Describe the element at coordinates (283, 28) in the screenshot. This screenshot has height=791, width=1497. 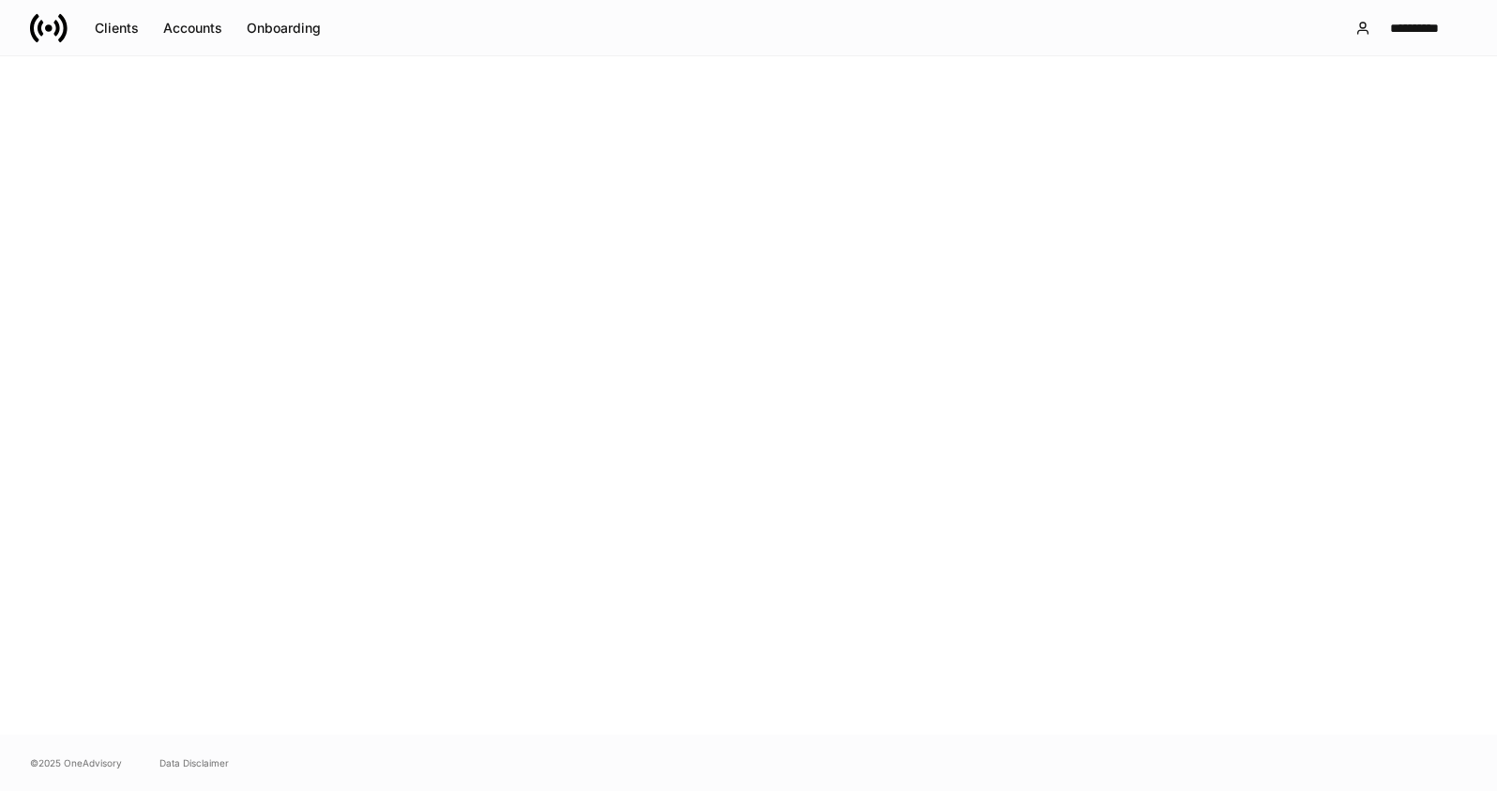
I see `button: Onboarding` at that location.